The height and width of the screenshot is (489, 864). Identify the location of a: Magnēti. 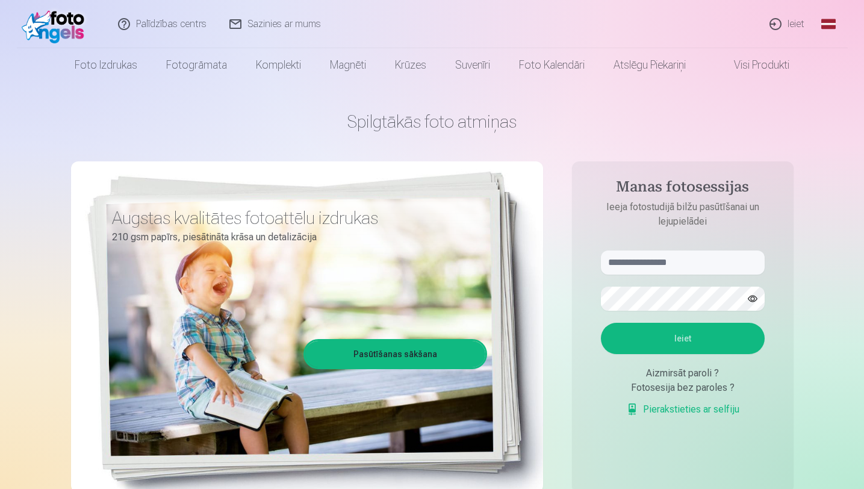
(348, 65).